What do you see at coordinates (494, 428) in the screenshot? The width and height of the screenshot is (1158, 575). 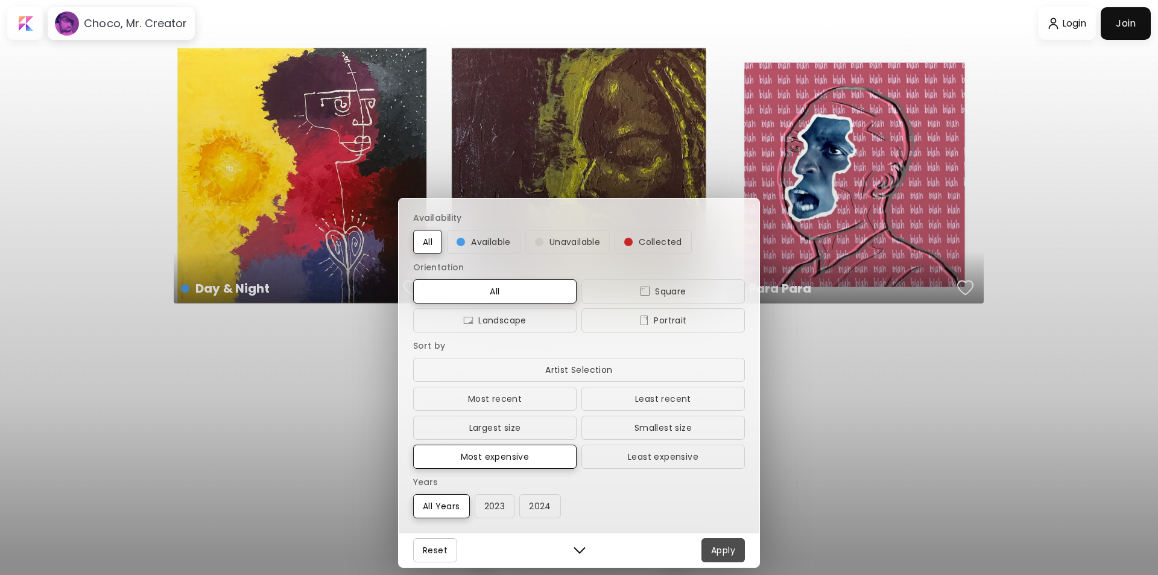 I see `button: Largest size` at bounding box center [494, 428].